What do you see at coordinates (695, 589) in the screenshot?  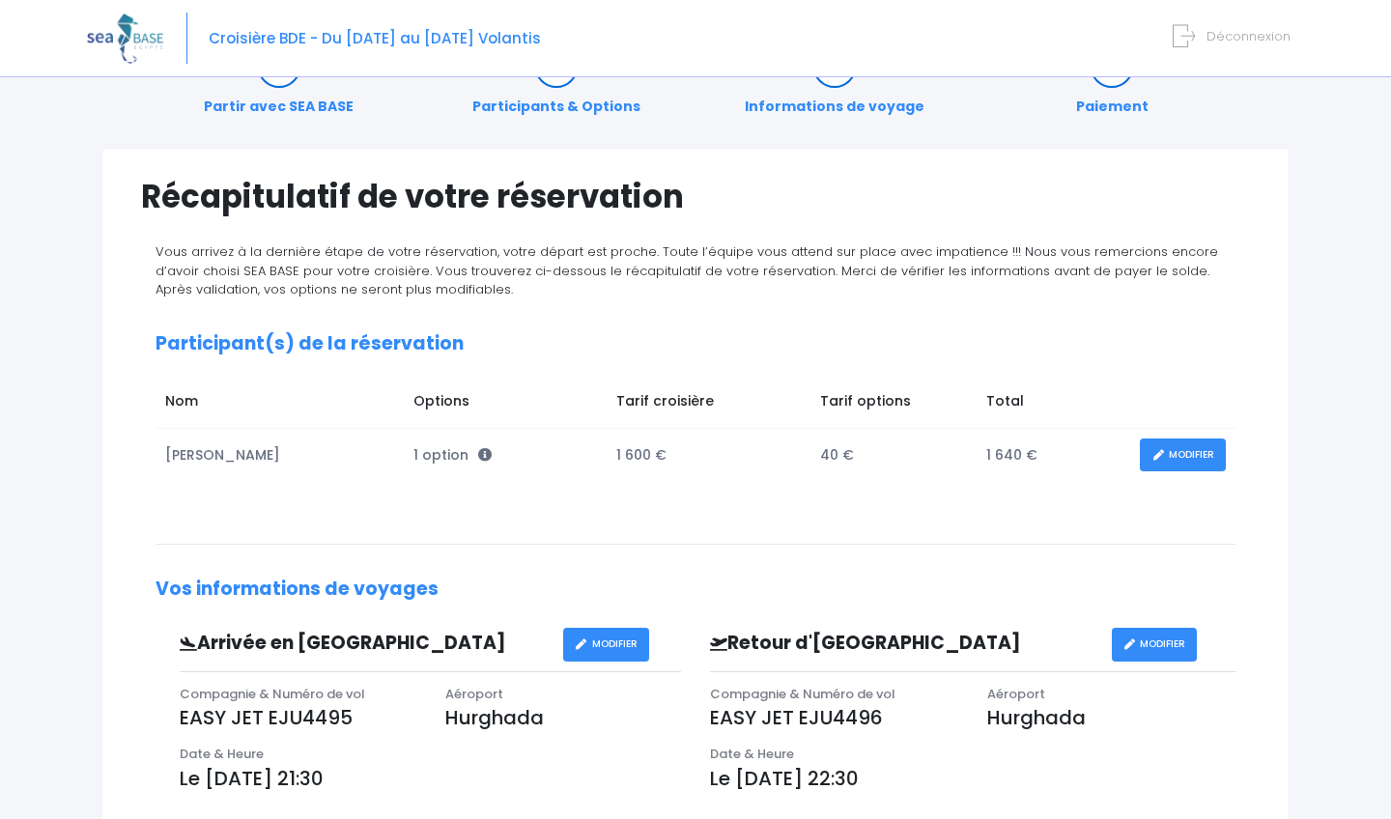 I see `h2: Vos informations de voyages` at bounding box center [695, 589].